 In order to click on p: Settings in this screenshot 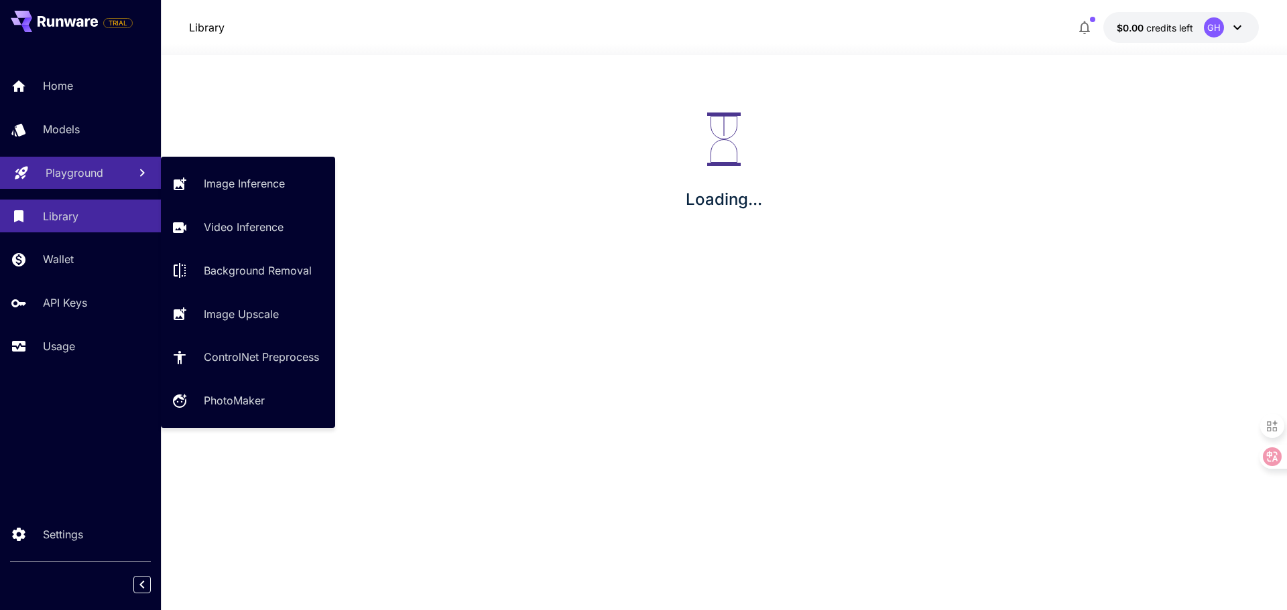, I will do `click(63, 535)`.